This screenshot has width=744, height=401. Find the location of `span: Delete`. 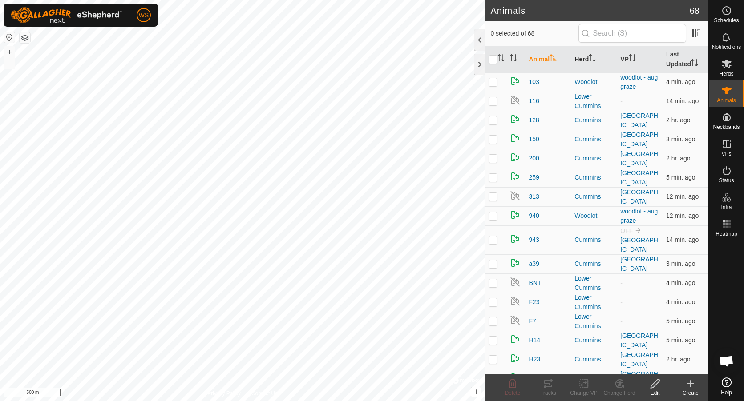

span: Delete is located at coordinates (513, 393).